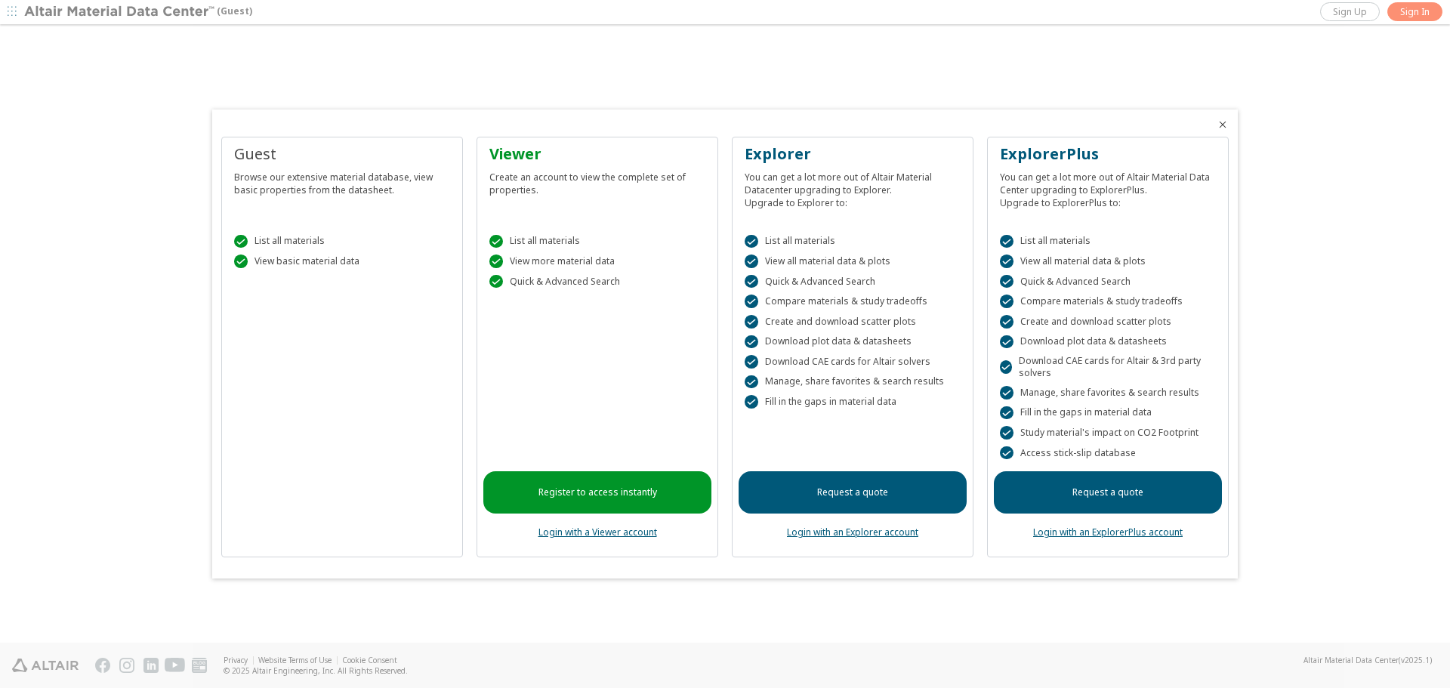 This screenshot has height=688, width=1450. What do you see at coordinates (853, 154) in the screenshot?
I see `div: Explorer` at bounding box center [853, 154].